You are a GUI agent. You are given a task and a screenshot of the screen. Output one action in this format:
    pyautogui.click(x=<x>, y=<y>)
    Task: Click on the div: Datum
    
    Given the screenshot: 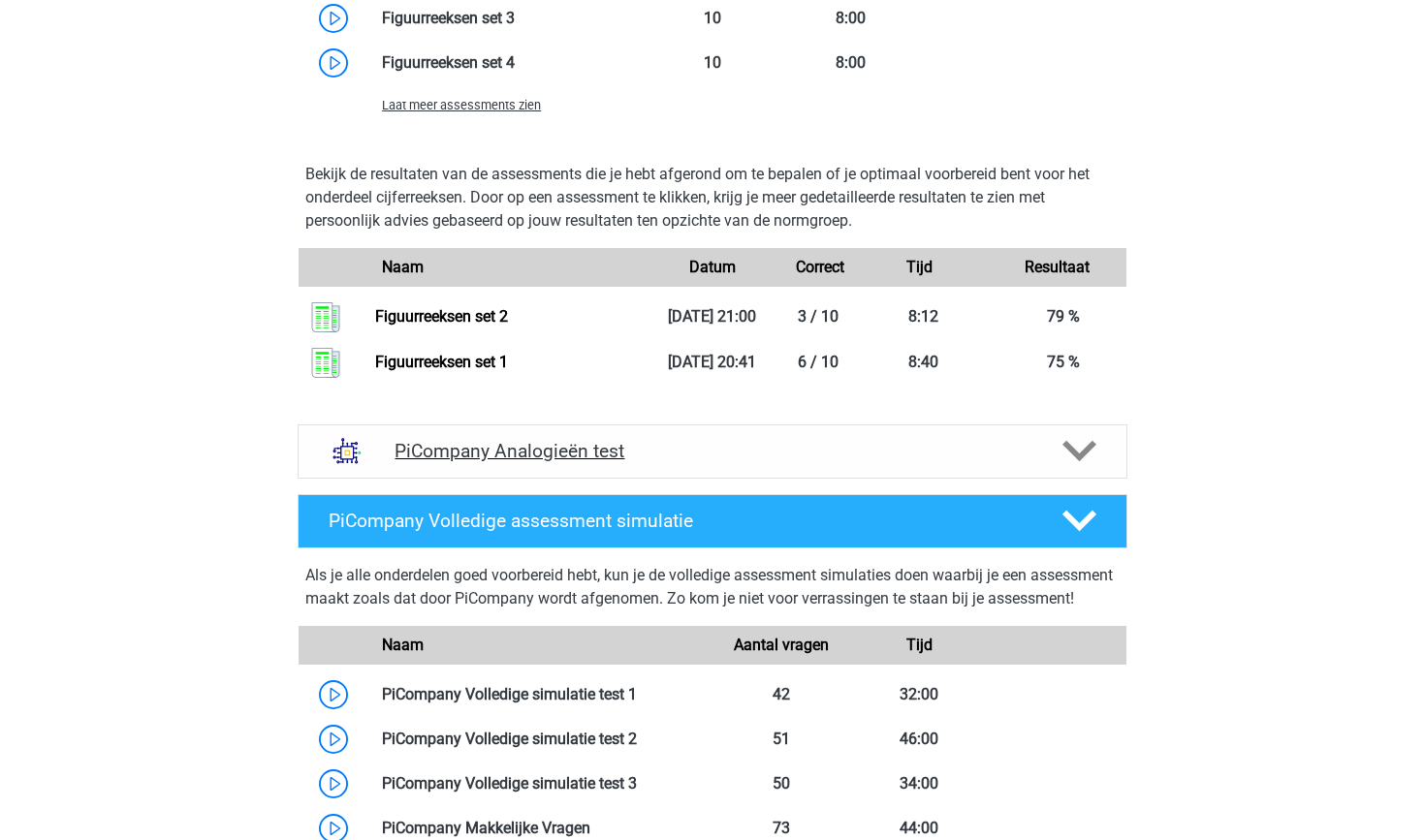 What is the action you would take?
    pyautogui.click(x=712, y=267)
    